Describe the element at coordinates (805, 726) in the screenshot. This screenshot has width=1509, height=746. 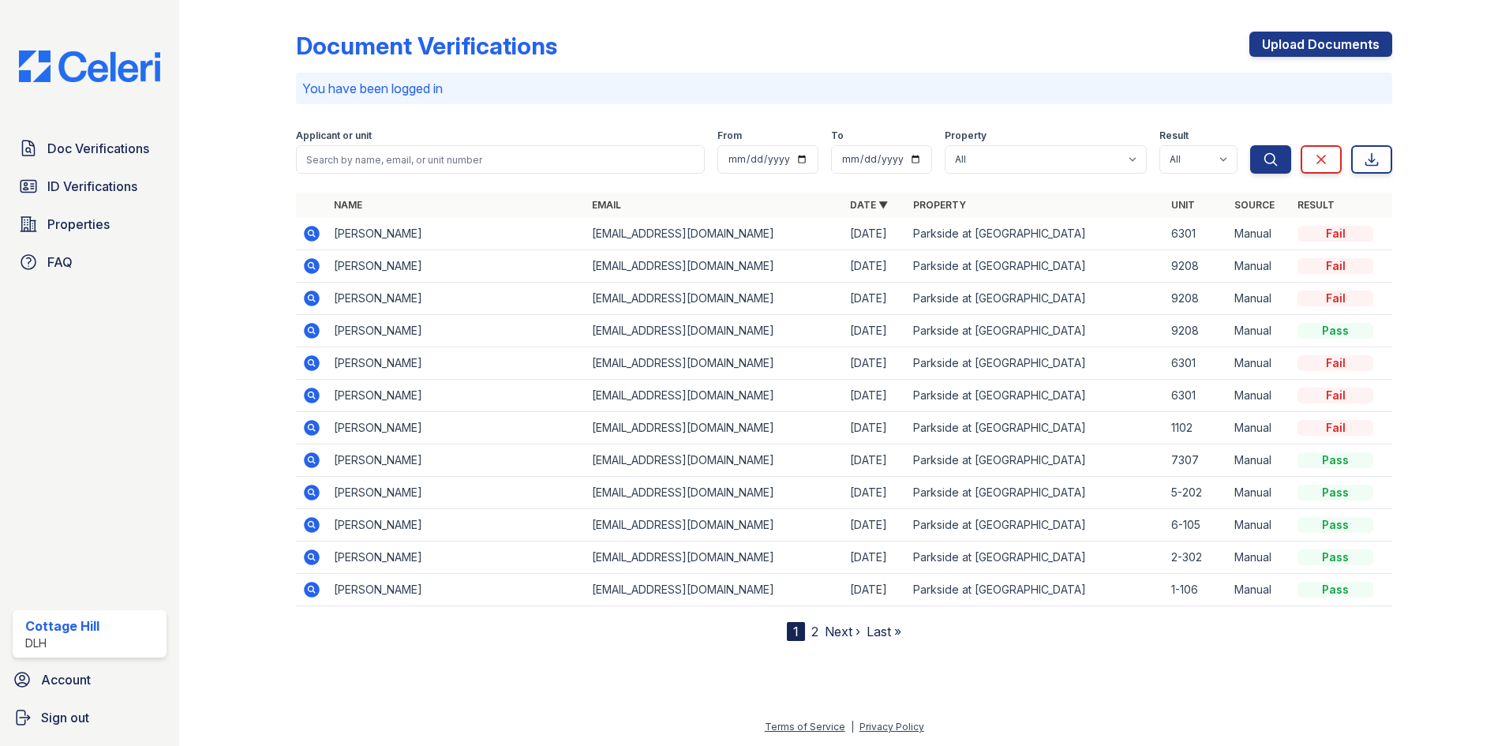
I see `a: Terms of Service` at that location.